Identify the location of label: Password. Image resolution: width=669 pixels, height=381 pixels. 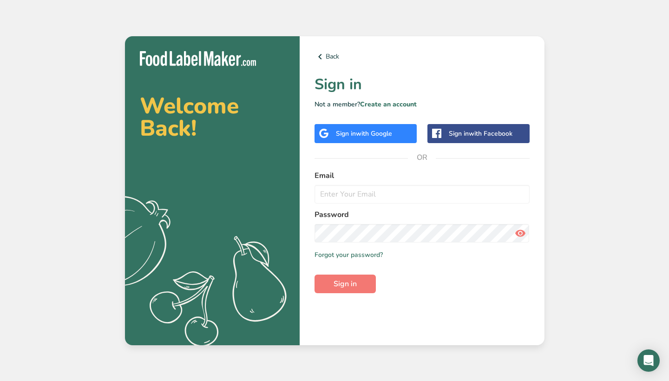
(422, 215).